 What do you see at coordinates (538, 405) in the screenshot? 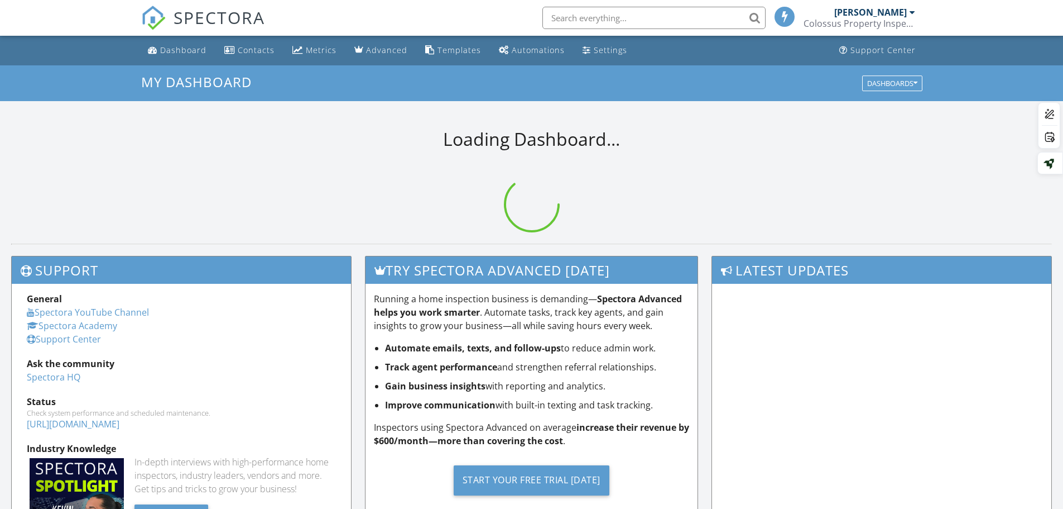
I see `li: with built-in texting and task tracking.` at bounding box center [538, 405].